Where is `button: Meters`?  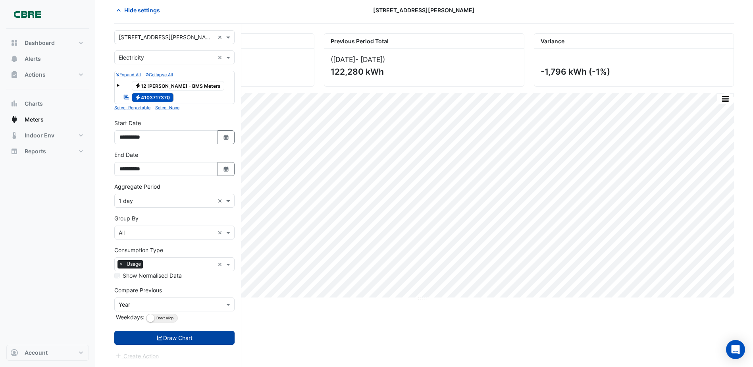 button: Meters is located at coordinates (48, 119).